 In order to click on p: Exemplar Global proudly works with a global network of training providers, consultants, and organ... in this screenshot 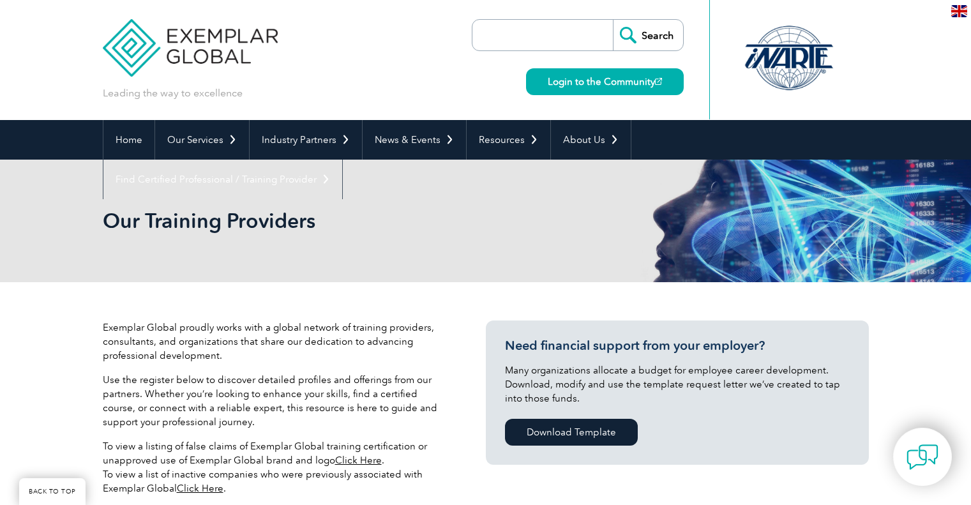, I will do `click(275, 341)`.